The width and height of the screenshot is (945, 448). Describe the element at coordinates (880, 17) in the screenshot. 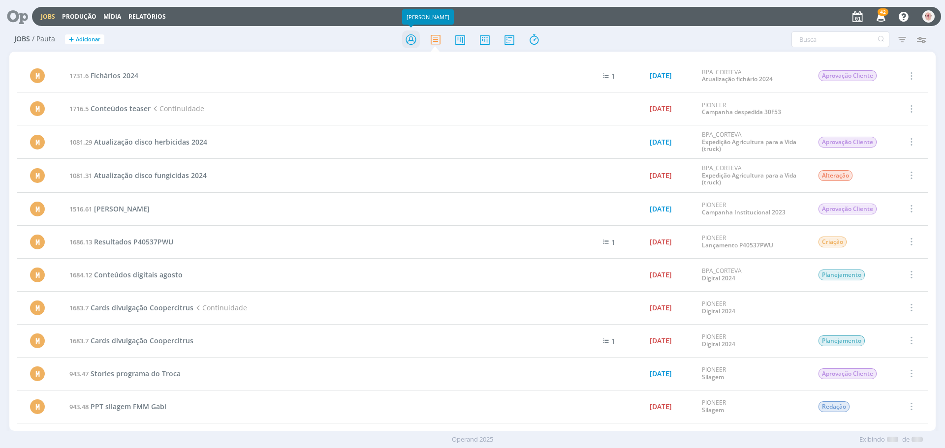

I see `button: 42` at that location.